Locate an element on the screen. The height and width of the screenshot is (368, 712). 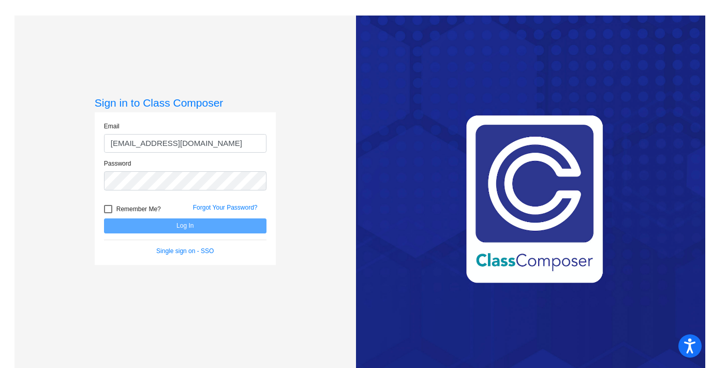
button: Log In is located at coordinates (185, 226).